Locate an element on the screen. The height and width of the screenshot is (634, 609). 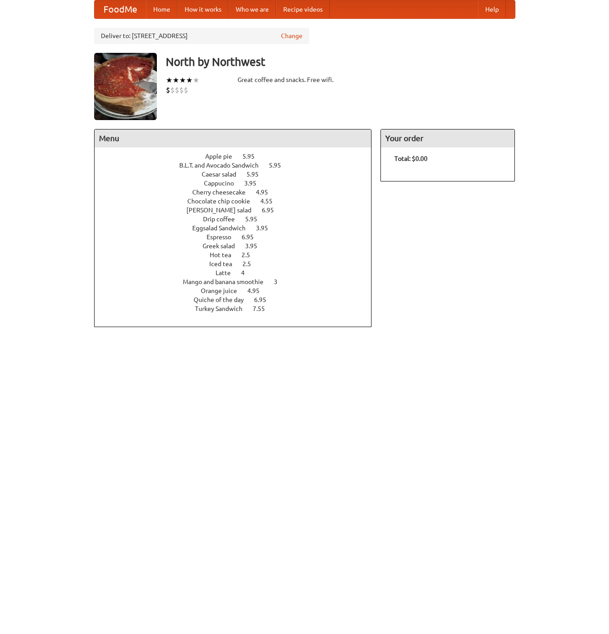
a: Latte 4 is located at coordinates (238, 273).